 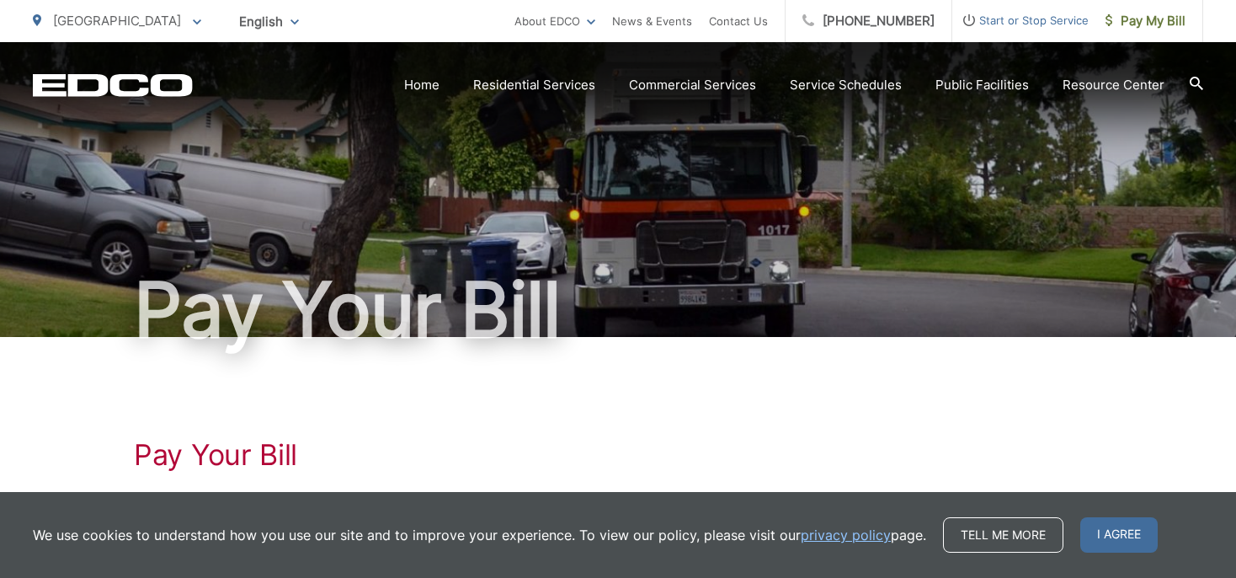 What do you see at coordinates (652, 21) in the screenshot?
I see `a: News & Events` at bounding box center [652, 21].